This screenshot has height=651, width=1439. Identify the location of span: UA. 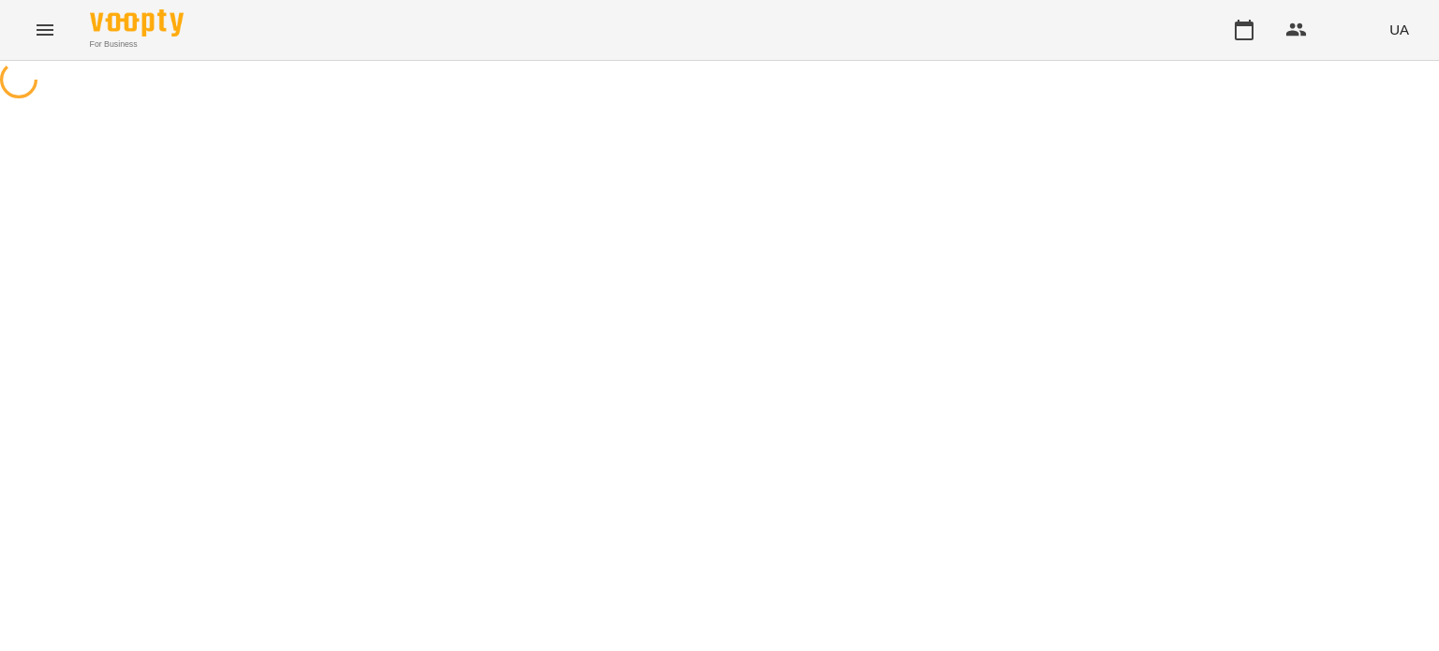
(1399, 29).